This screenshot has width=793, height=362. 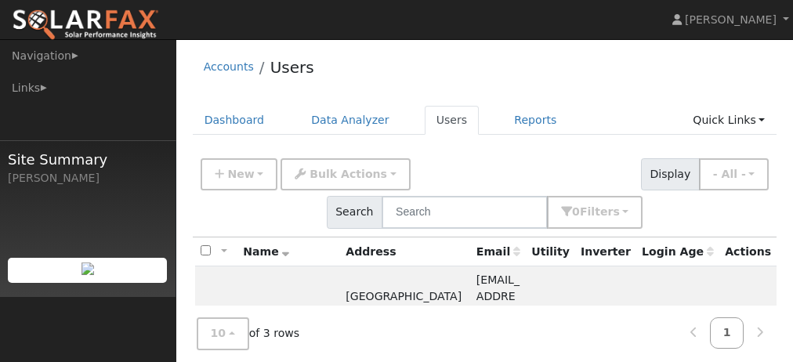 What do you see at coordinates (599, 212) in the screenshot?
I see `span: Filter` at bounding box center [599, 212].